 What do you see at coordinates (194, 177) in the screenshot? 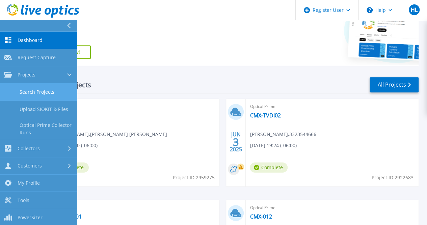
I see `span: Project ID: 2959275` at bounding box center [194, 177].